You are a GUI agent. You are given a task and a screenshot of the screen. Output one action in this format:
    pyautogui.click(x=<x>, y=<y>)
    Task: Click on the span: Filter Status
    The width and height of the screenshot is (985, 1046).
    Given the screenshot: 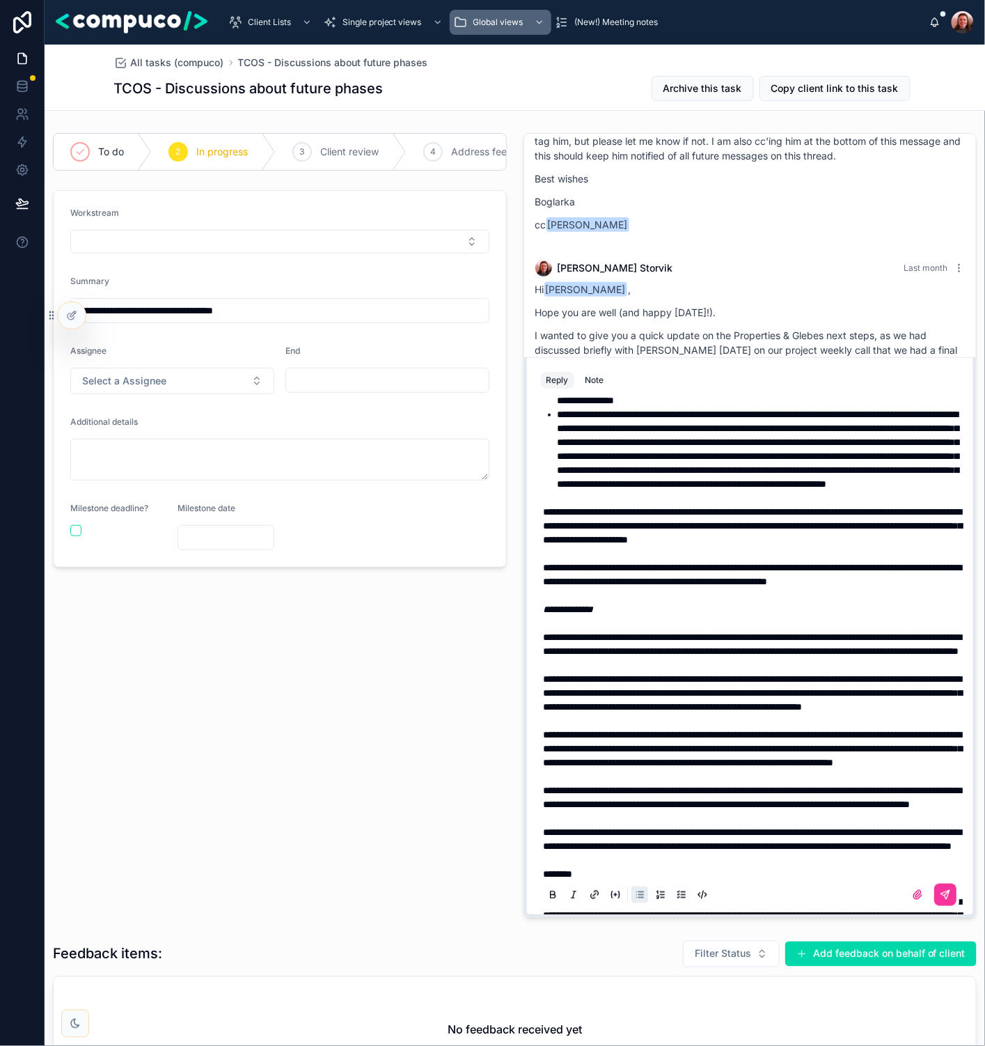 What is the action you would take?
    pyautogui.click(x=723, y=954)
    